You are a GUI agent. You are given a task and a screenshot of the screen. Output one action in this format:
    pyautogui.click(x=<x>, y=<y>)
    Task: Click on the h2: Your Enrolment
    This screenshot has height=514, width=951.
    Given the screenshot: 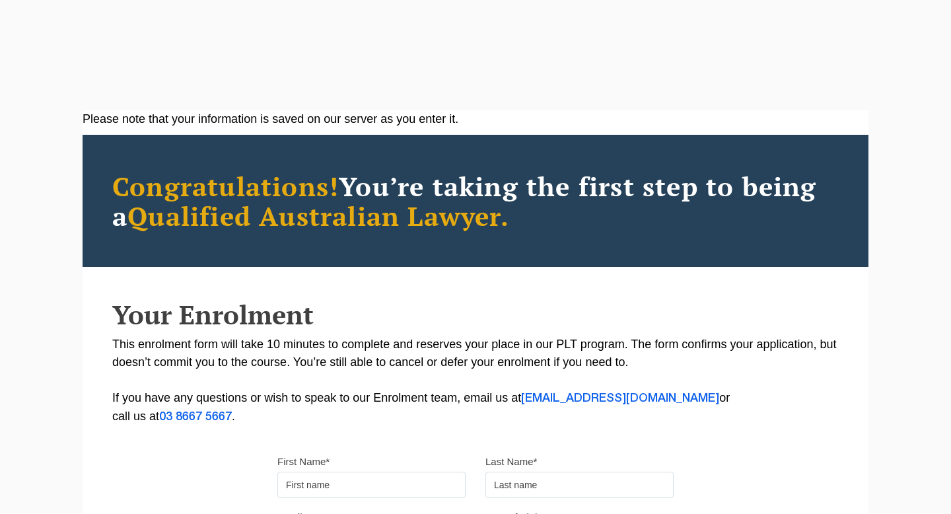 What is the action you would take?
    pyautogui.click(x=475, y=314)
    